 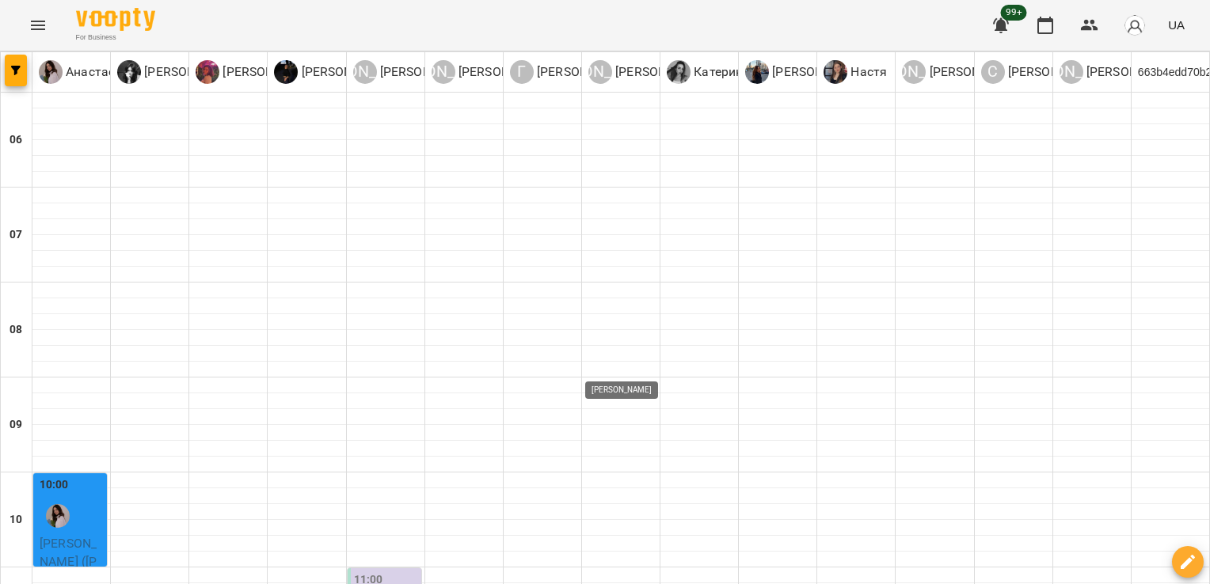 I want to click on h6: 06, so click(x=16, y=140).